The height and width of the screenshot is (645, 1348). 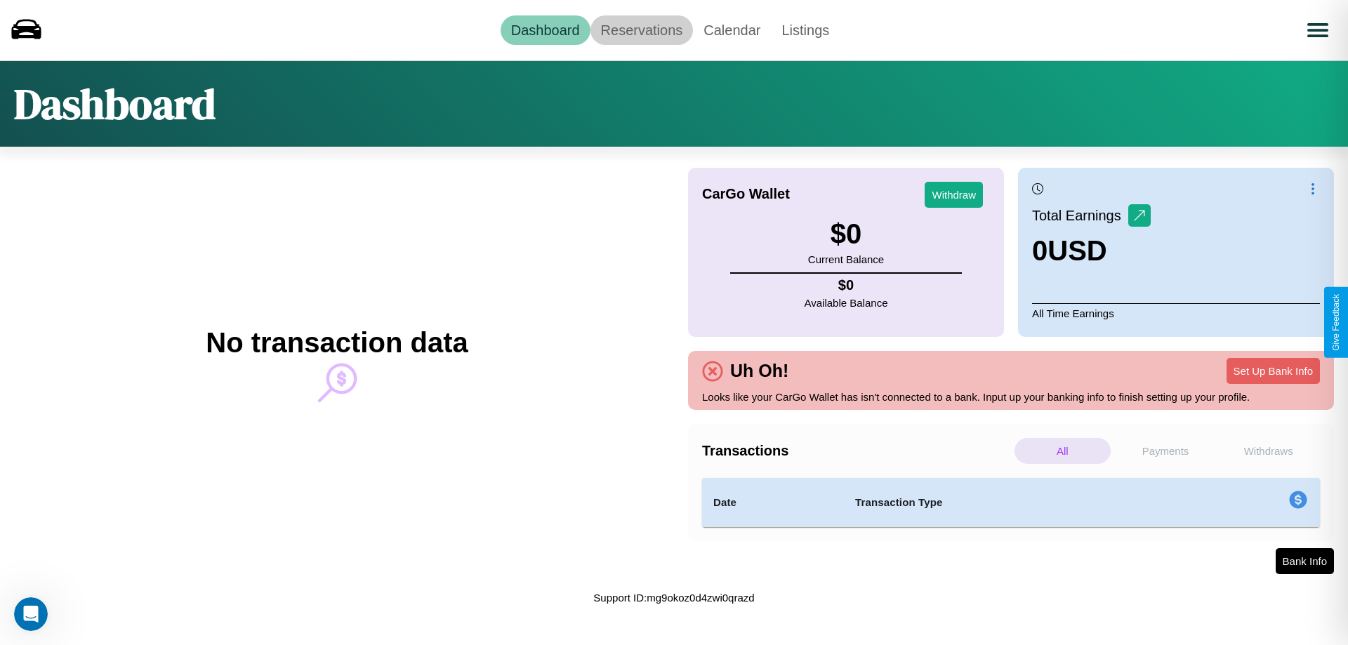 What do you see at coordinates (642, 30) in the screenshot?
I see `a: Reservations` at bounding box center [642, 30].